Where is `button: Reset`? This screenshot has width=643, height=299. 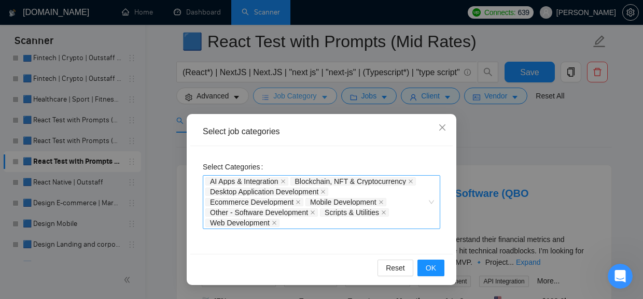
button: Reset is located at coordinates (395, 268).